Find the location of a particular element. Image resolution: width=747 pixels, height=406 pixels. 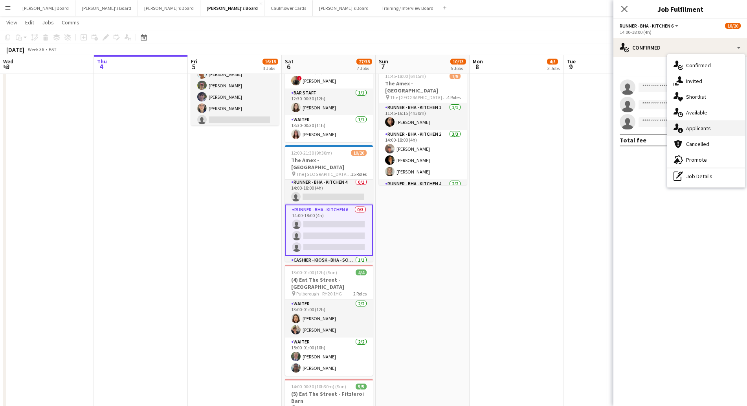

span: Pulborough - RH20 1HG is located at coordinates (319, 293).